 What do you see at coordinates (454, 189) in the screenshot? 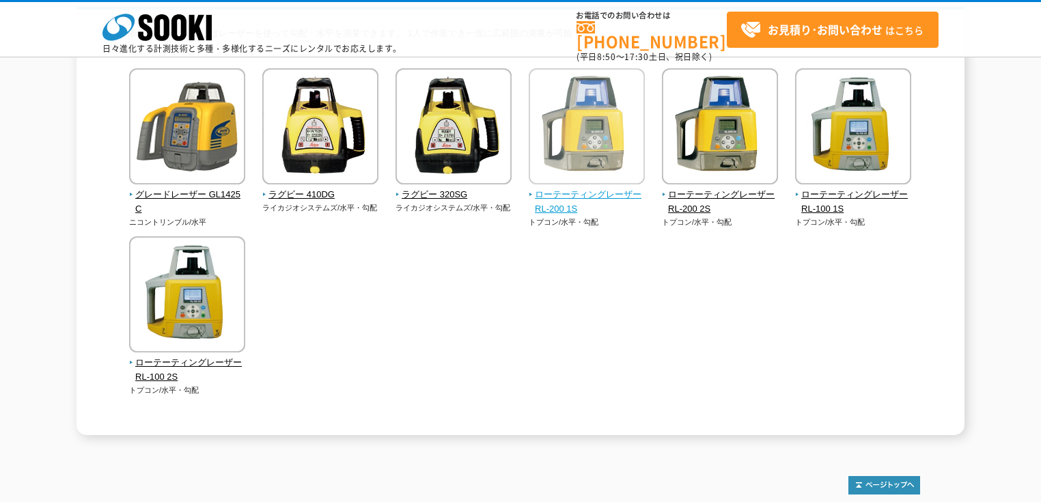
I see `a: ラグビー 320SG` at bounding box center [454, 189].